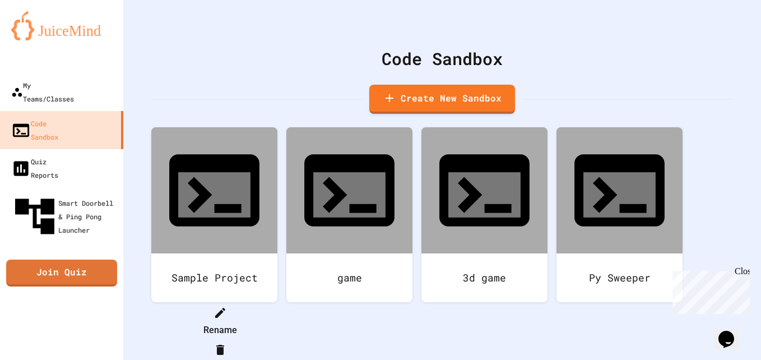  What do you see at coordinates (62, 26) in the screenshot?
I see `img: logo-orange.svg` at bounding box center [62, 26].